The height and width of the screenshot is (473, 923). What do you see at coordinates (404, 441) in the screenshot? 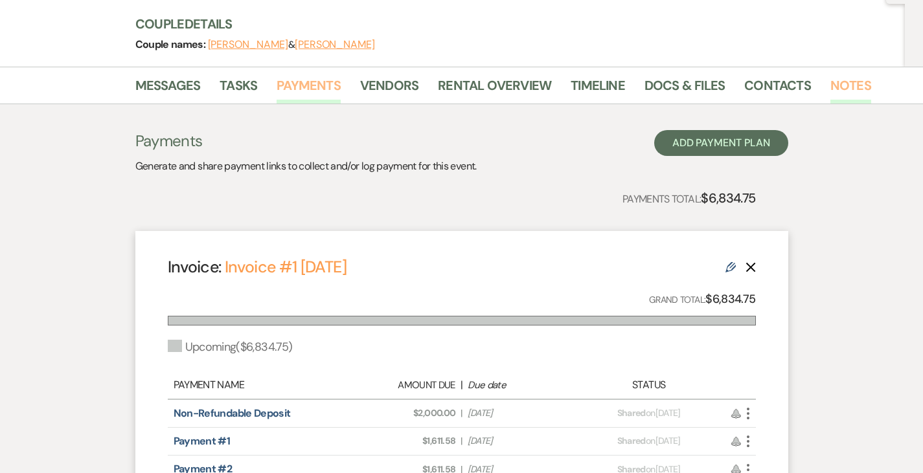
I see `span: $1,611.58` at bounding box center [404, 441].